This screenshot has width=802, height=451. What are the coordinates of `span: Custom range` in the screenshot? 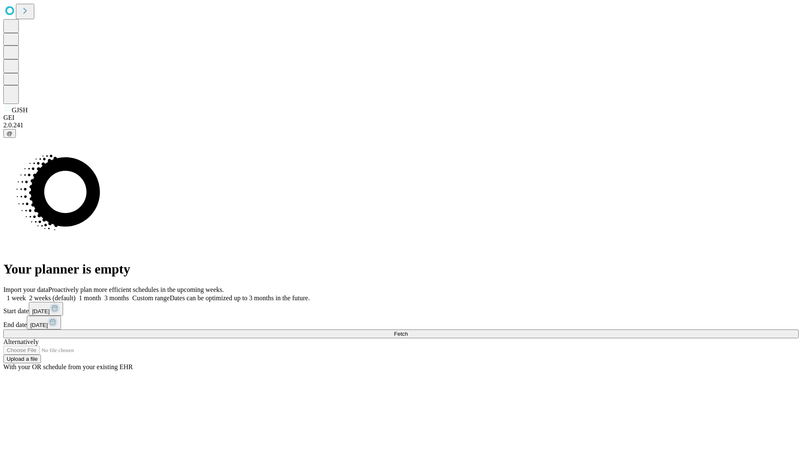 It's located at (151, 298).